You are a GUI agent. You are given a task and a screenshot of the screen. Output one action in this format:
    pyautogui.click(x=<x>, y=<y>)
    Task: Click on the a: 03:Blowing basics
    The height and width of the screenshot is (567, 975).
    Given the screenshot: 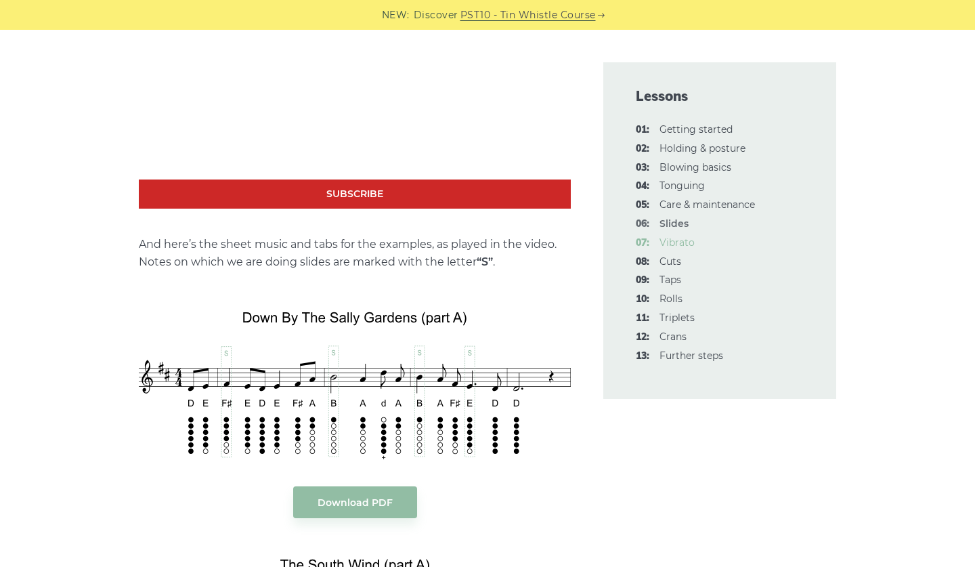 What is the action you would take?
    pyautogui.click(x=696, y=167)
    